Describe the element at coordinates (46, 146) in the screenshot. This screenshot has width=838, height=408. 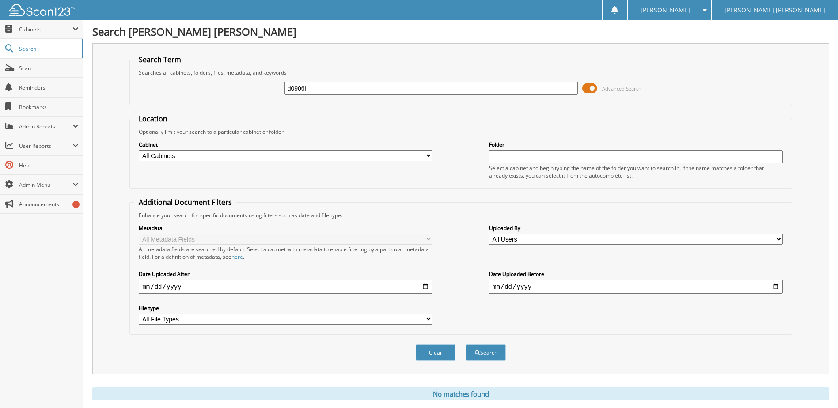
I see `span: User Reports` at that location.